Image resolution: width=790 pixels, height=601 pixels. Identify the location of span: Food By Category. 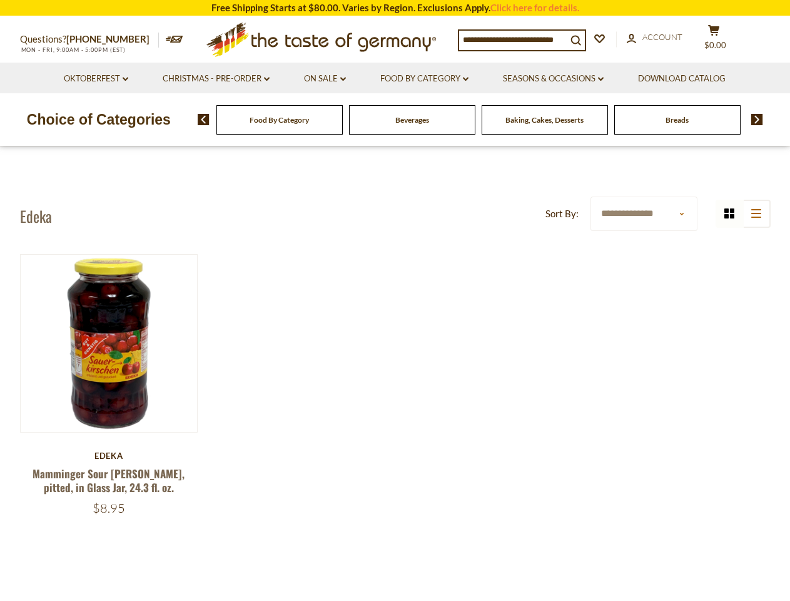
(279, 120).